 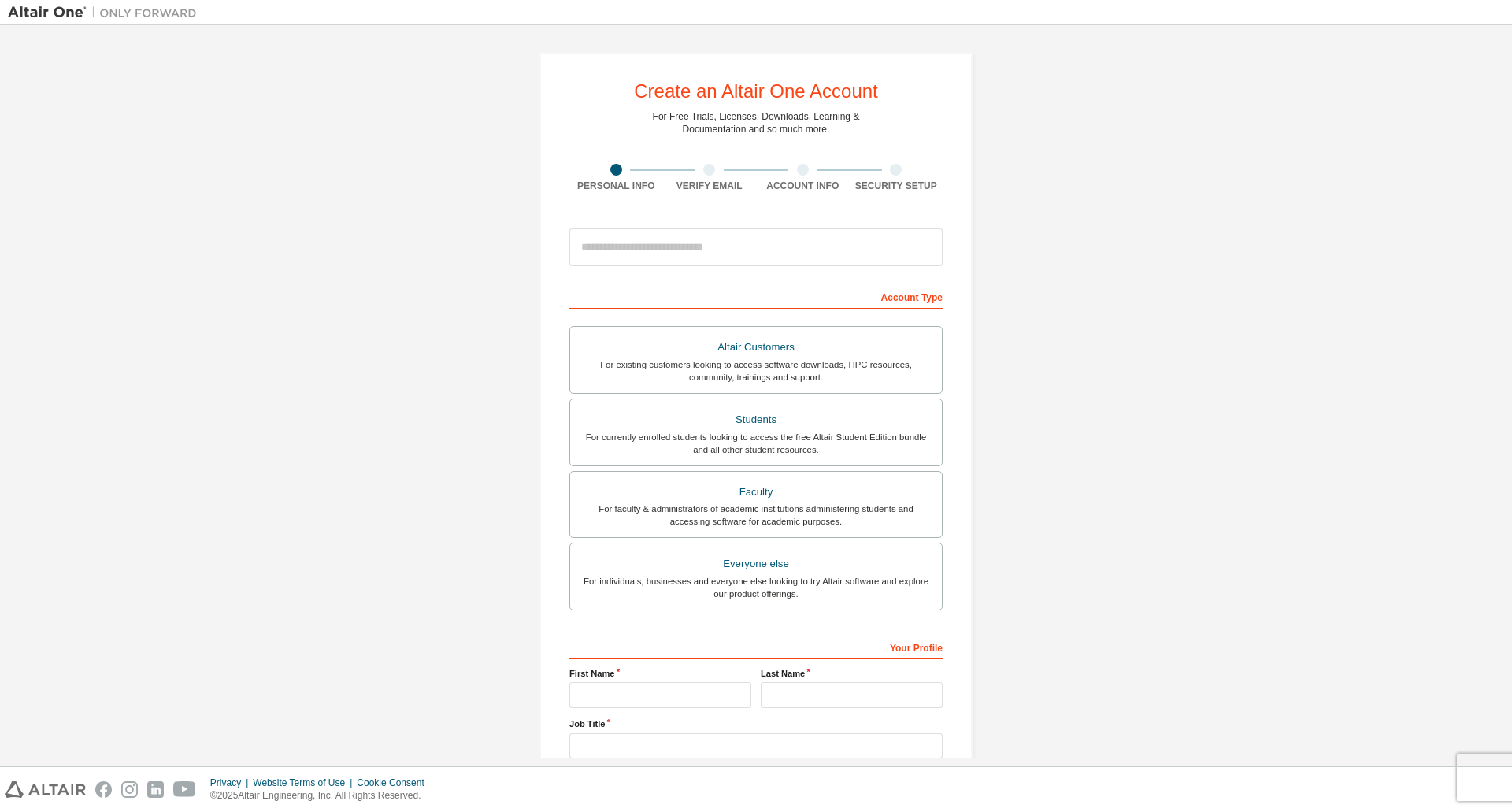 I want to click on div: For existing customers looking to access software downloads, HPC resources, community, trainings ..., so click(x=756, y=371).